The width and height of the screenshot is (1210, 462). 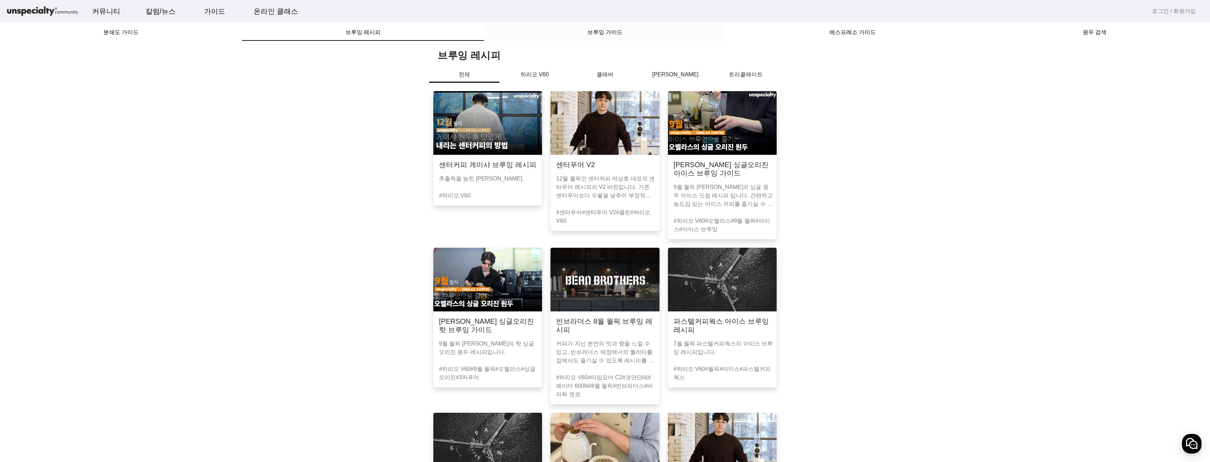 What do you see at coordinates (609, 56) in the screenshot?
I see `h1: 브루잉 레시피` at bounding box center [609, 56].